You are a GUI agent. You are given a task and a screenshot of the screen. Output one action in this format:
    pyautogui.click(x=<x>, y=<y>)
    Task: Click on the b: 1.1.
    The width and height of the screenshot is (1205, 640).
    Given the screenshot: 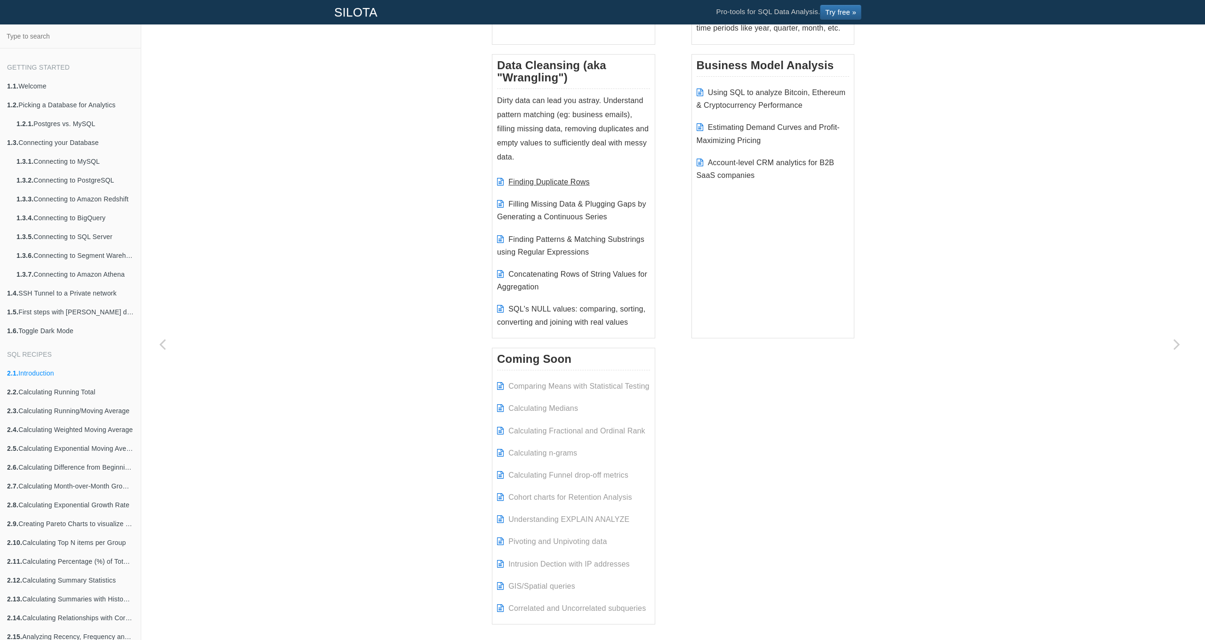 What is the action you would take?
    pyautogui.click(x=13, y=86)
    